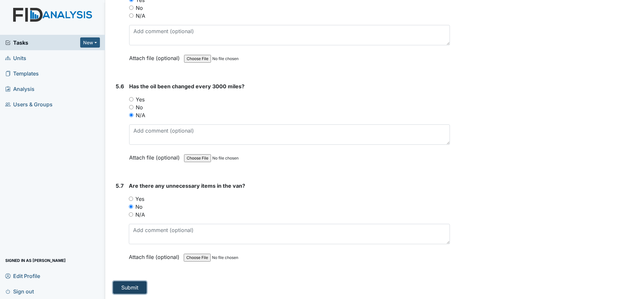 The height and width of the screenshot is (299, 631). What do you see at coordinates (20, 89) in the screenshot?
I see `span: Analysis` at bounding box center [20, 89].